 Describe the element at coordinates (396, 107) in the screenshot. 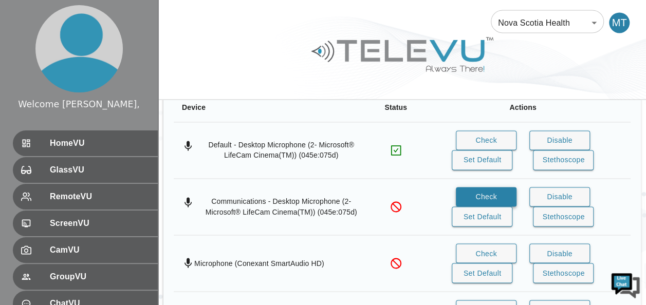

I see `b: Status` at that location.